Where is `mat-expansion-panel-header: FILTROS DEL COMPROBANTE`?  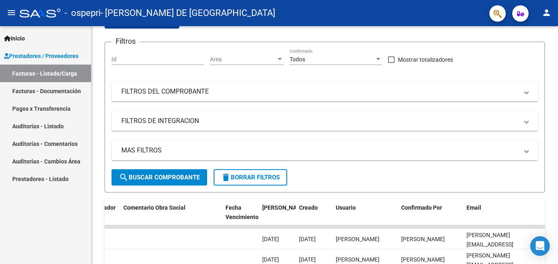 mat-expansion-panel-header: FILTROS DEL COMPROBANTE is located at coordinates (325, 91).